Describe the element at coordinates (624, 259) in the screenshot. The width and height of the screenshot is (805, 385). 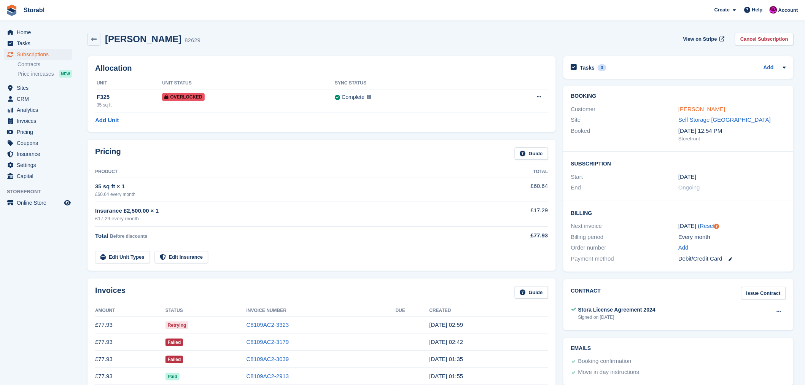
I see `div: Payment method` at that location.